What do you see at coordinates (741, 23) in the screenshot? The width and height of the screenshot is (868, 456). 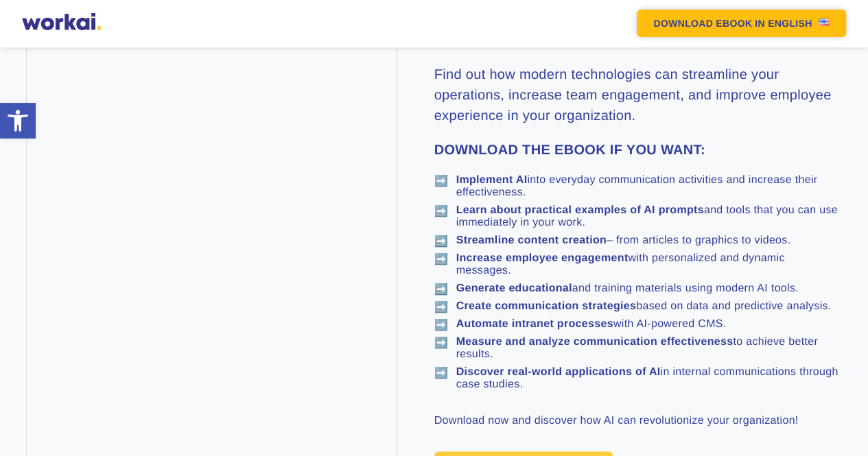 I see `a: DOWNLOAD EBOOKIN ENGLISHUS flag` at bounding box center [741, 23].